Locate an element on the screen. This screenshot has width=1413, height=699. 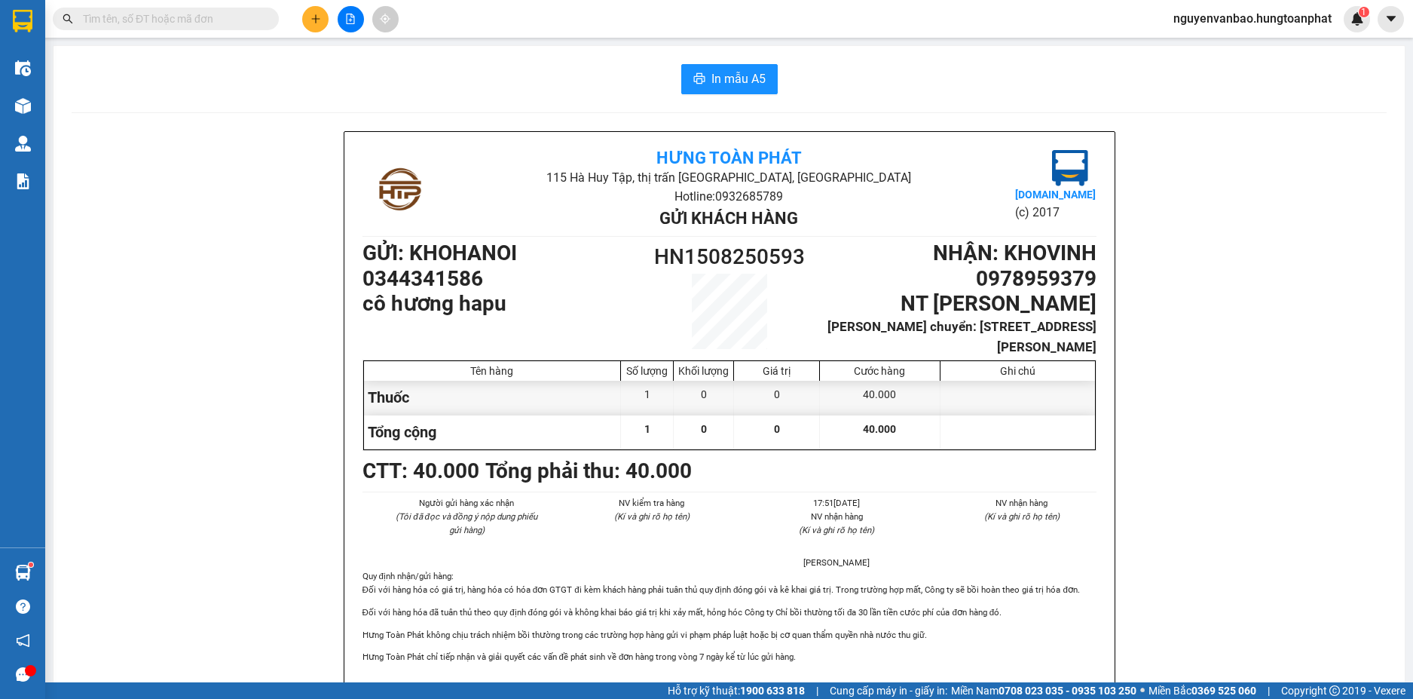
span: In mẫu A5 is located at coordinates (739, 78).